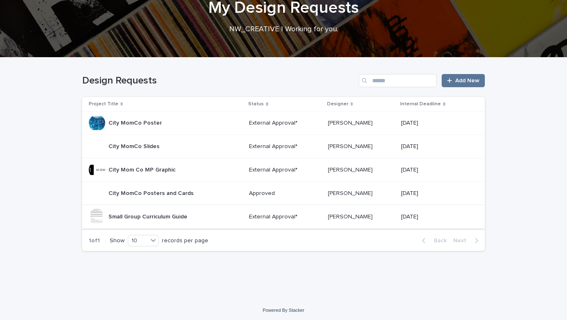  I want to click on button: Back, so click(433, 240).